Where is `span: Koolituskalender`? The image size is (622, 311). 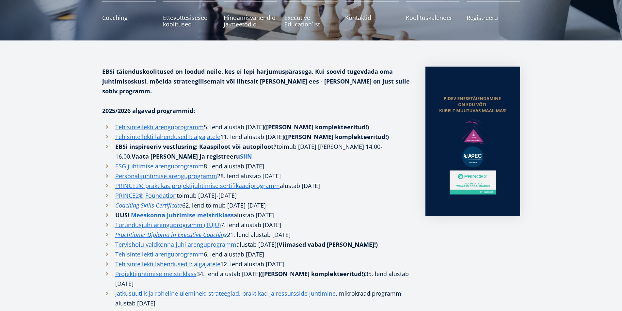
span: Koolituskalender is located at coordinates (433, 18).